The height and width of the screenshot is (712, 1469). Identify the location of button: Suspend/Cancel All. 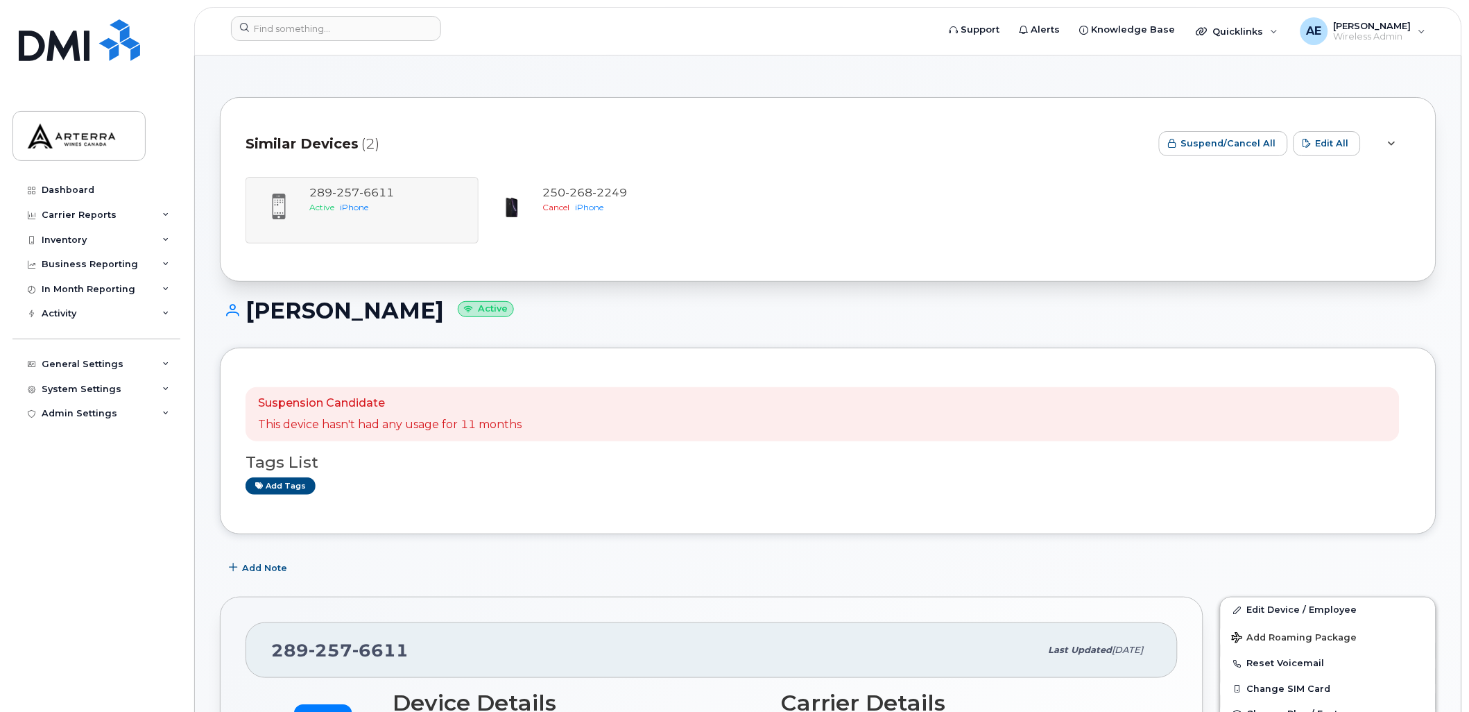
(1224, 144).